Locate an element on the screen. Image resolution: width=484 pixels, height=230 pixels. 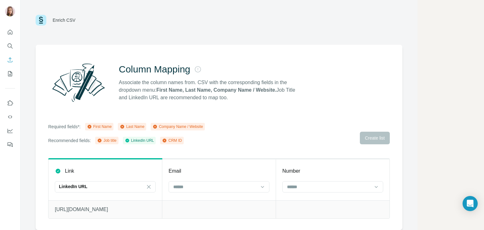
p: Recommended fields: is located at coordinates (69, 141).